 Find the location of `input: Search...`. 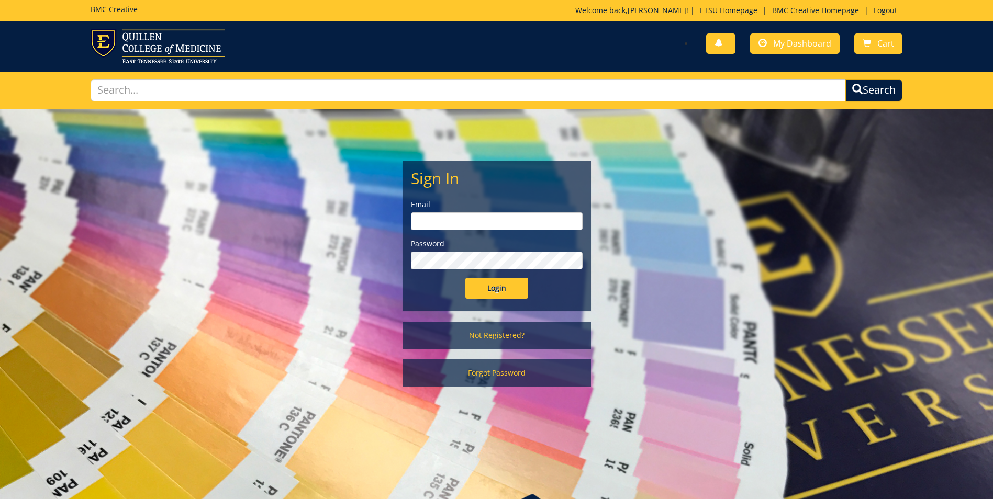

input: Search... is located at coordinates (468, 90).